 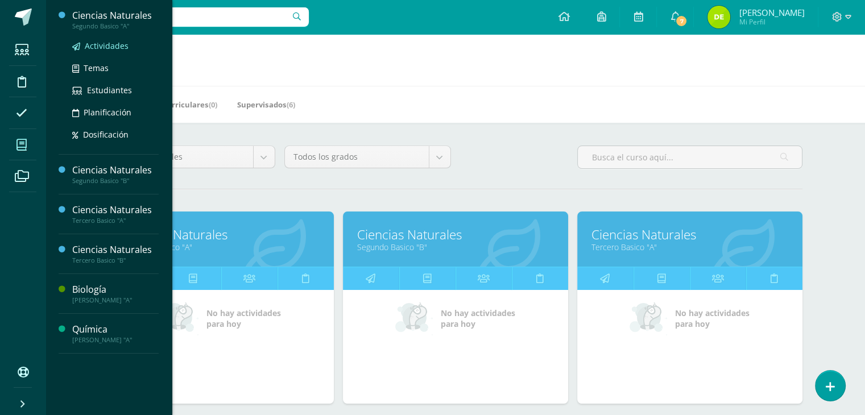 I want to click on div: Biología, so click(x=116, y=290).